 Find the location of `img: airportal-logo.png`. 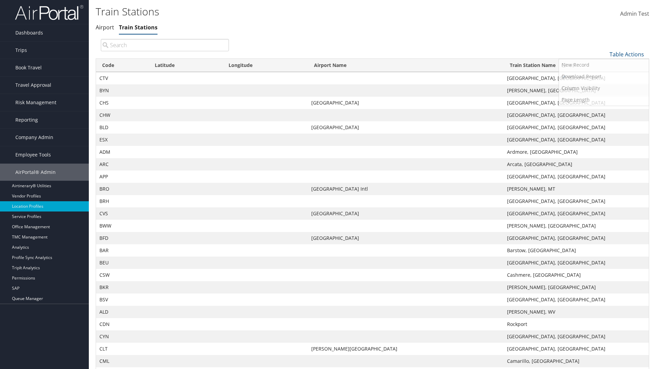

img: airportal-logo.png is located at coordinates (49, 12).